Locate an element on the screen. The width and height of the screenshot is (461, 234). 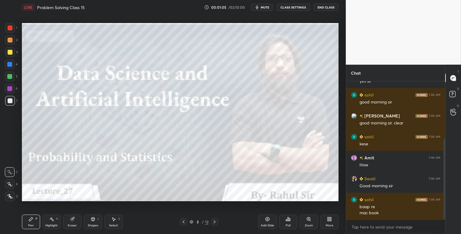
p: Chat is located at coordinates (356, 73).